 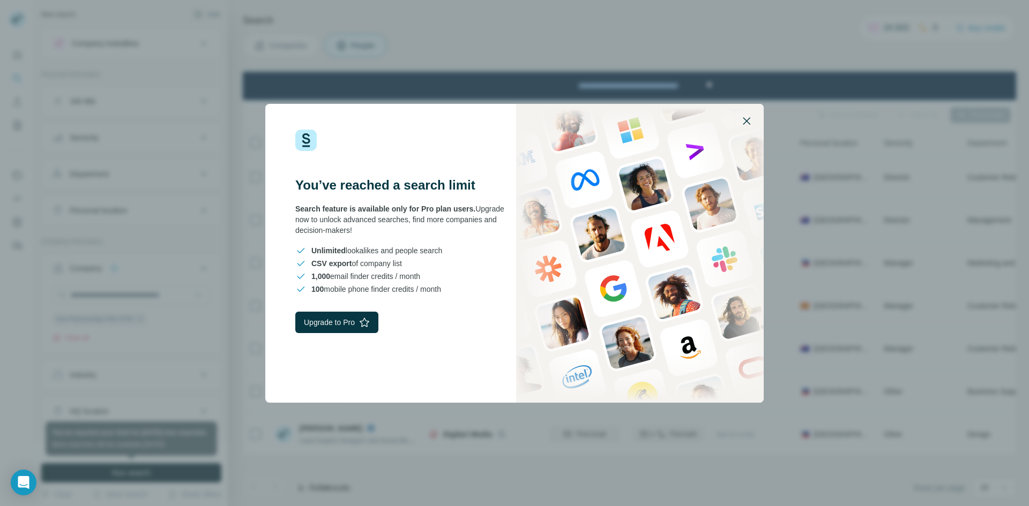 I want to click on span: 100, so click(x=317, y=289).